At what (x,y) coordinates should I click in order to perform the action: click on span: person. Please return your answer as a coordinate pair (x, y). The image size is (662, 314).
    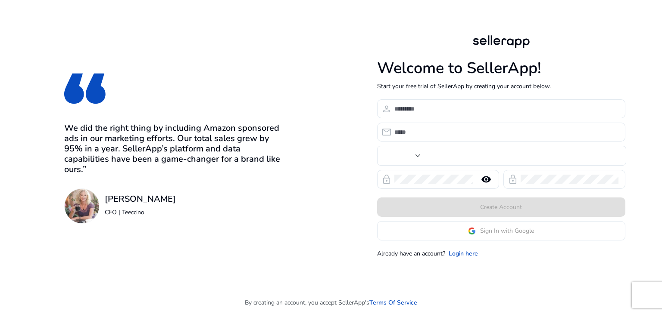
    Looking at the image, I should click on (386, 109).